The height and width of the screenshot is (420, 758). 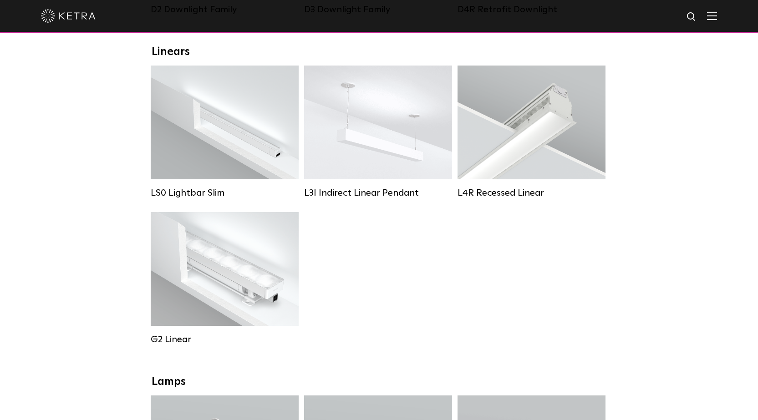 I want to click on div: Linears, so click(x=379, y=52).